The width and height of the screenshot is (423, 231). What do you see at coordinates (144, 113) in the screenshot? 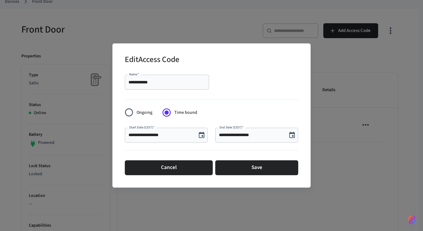
I see `span: Ongoing` at bounding box center [144, 113].